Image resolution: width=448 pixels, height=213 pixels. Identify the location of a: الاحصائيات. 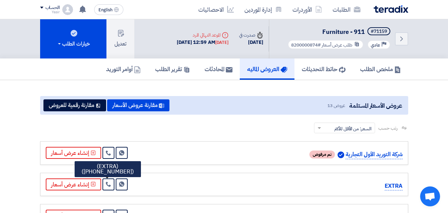
(216, 9).